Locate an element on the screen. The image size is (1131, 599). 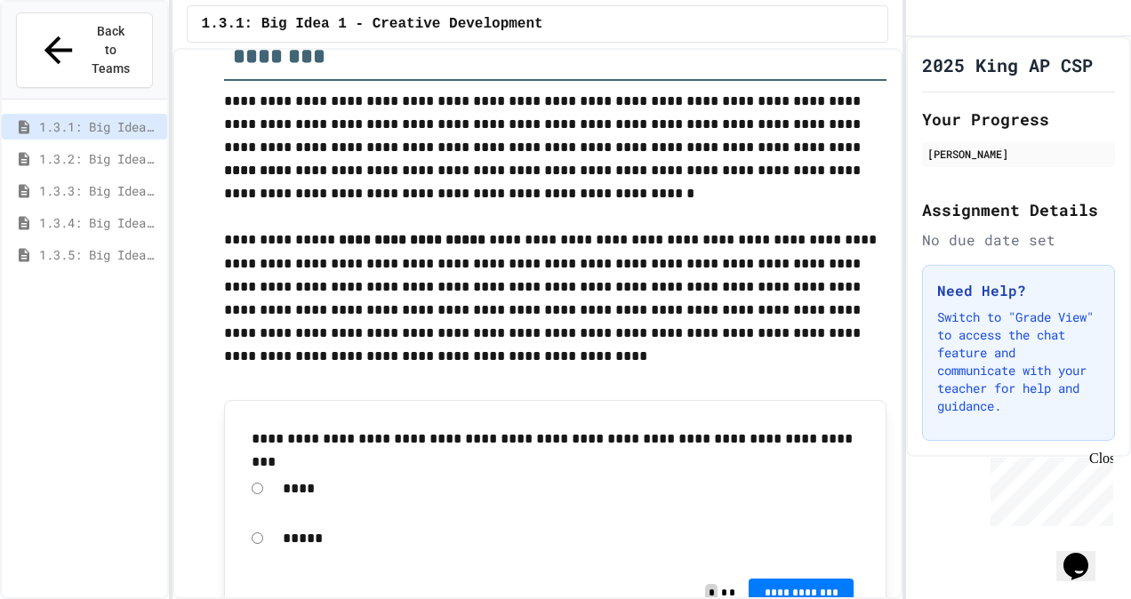
div: No due date set is located at coordinates (1018, 240).